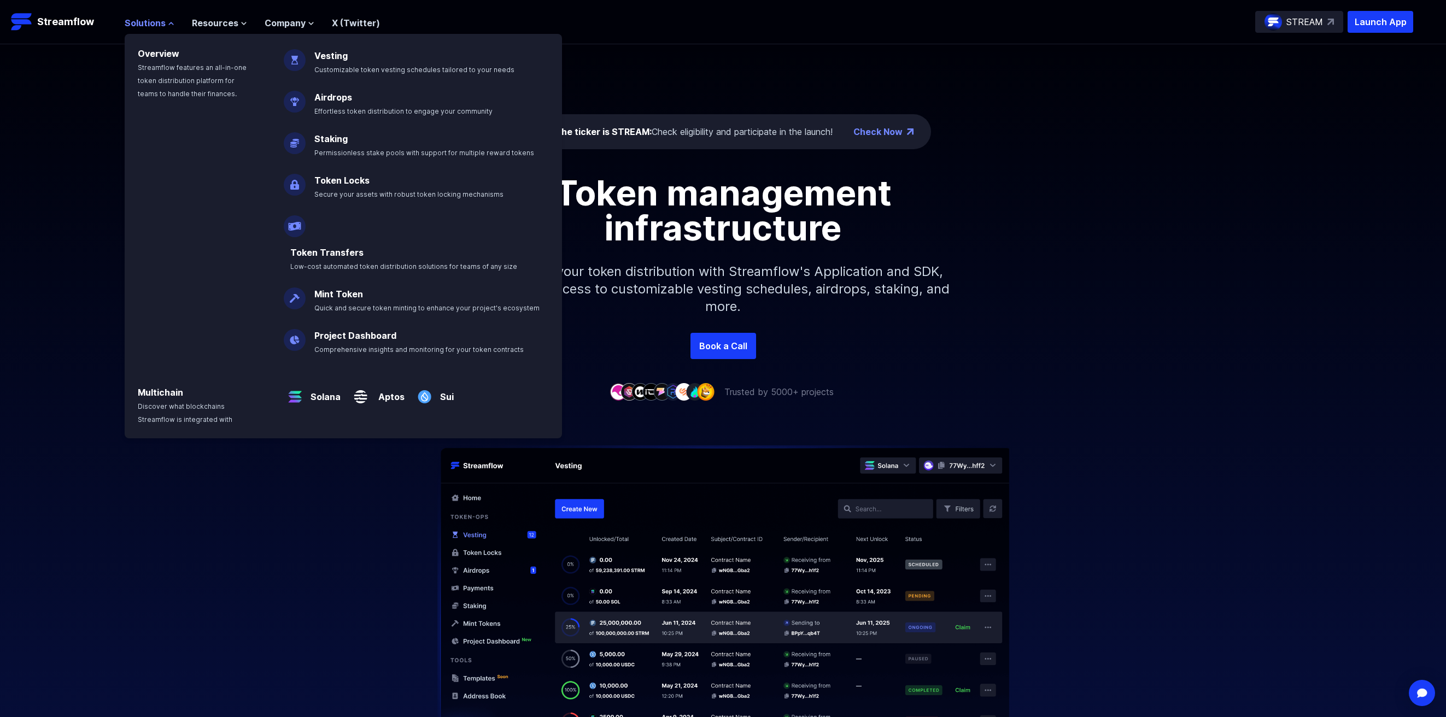  Describe the element at coordinates (779, 392) in the screenshot. I see `p: Trusted by 5000+ projects` at that location.